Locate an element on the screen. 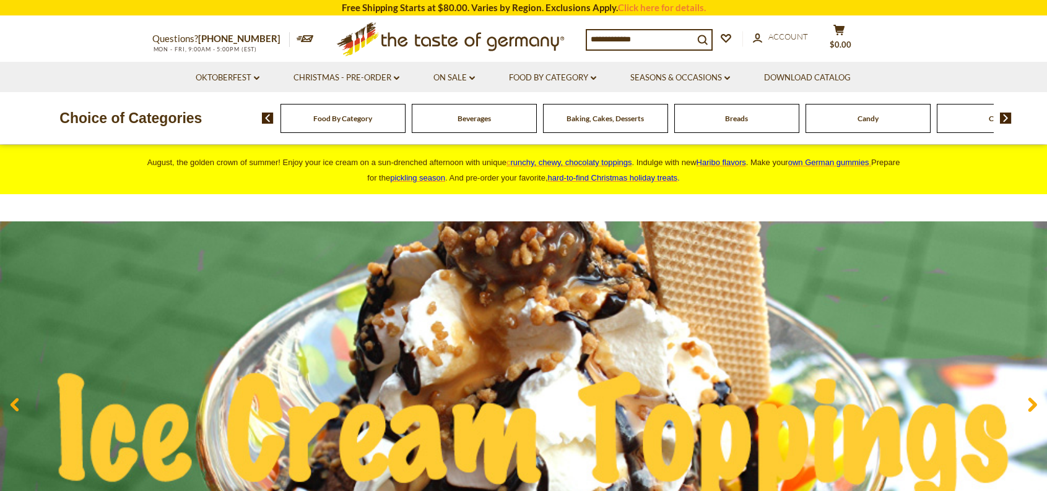  span: Breads is located at coordinates (736, 118).